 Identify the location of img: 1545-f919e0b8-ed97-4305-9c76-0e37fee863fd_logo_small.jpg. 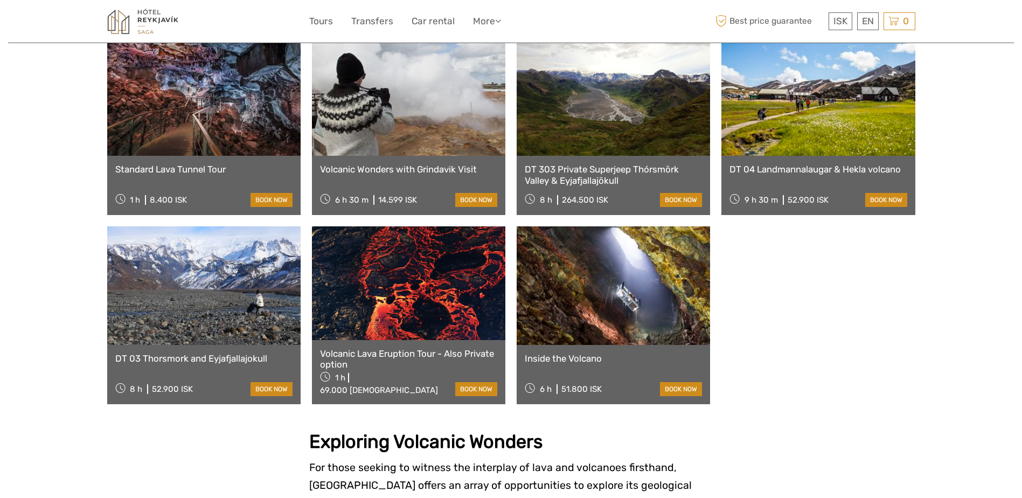
(143, 21).